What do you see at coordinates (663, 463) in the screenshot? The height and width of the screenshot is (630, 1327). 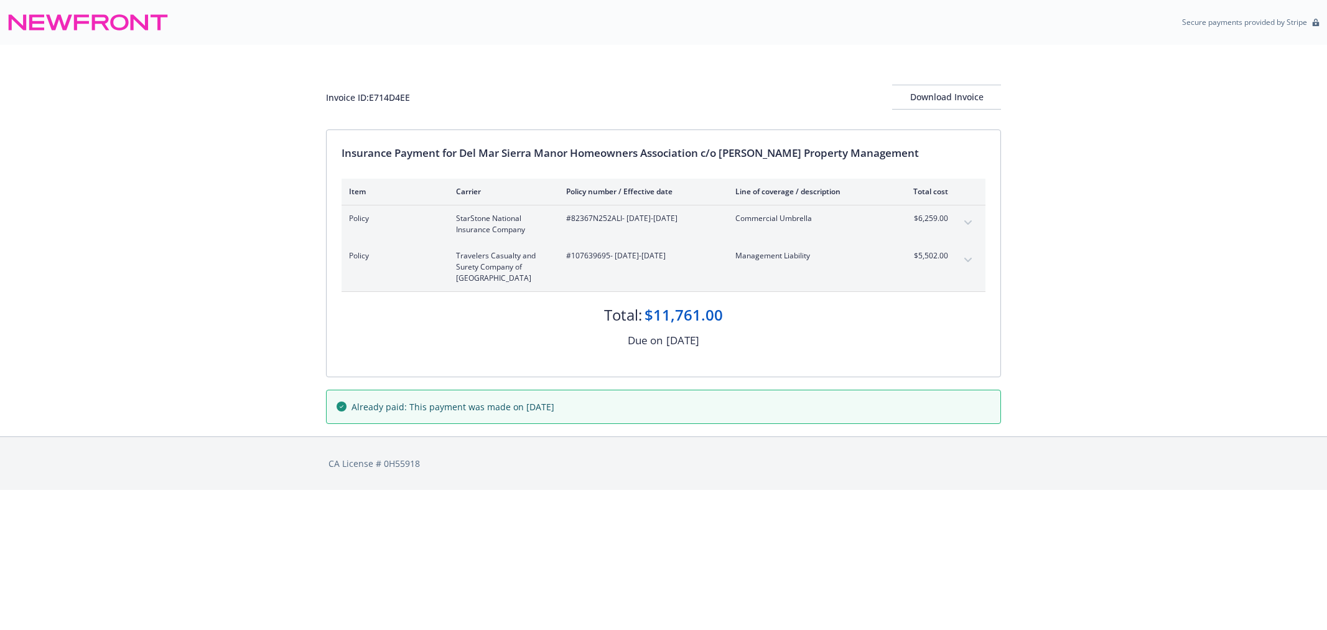 I see `div: CA License # 0H55918` at bounding box center [663, 463].